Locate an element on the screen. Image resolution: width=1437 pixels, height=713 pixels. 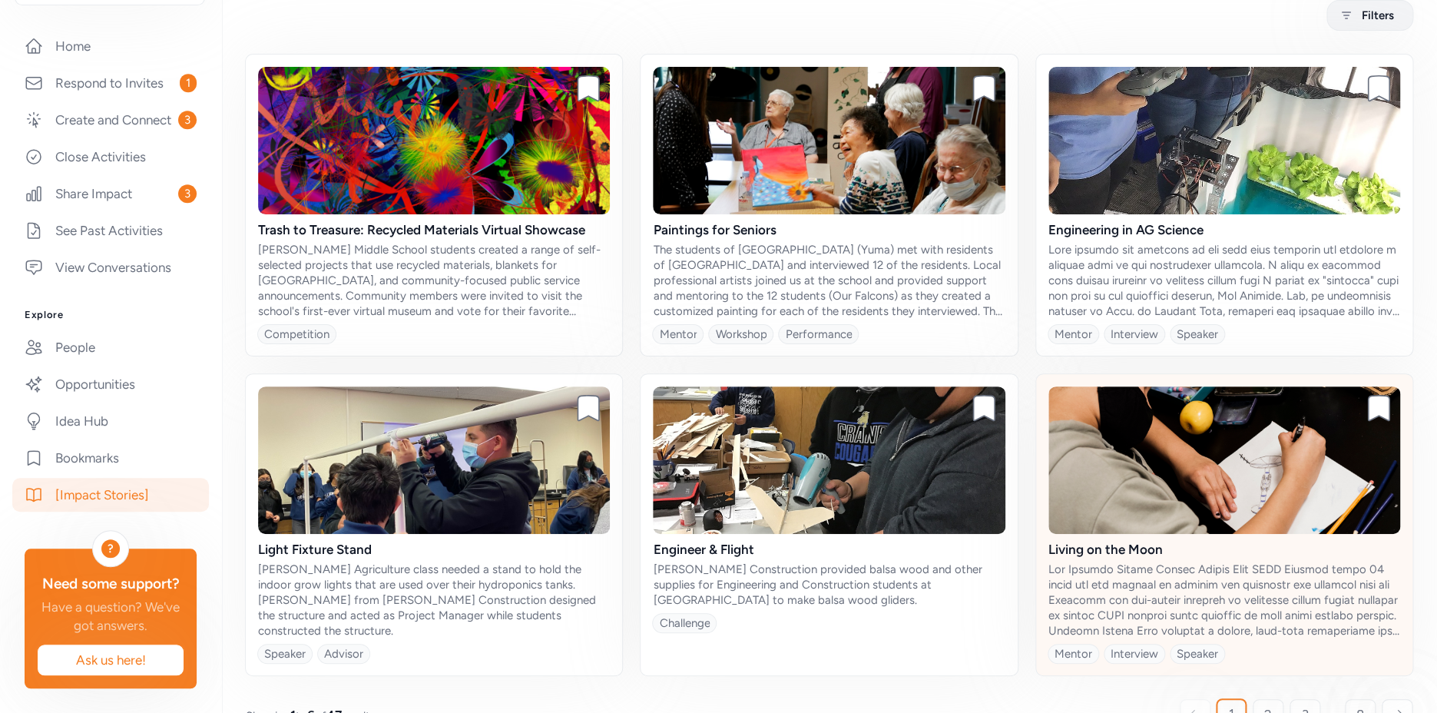
a: Home is located at coordinates (111, 46).